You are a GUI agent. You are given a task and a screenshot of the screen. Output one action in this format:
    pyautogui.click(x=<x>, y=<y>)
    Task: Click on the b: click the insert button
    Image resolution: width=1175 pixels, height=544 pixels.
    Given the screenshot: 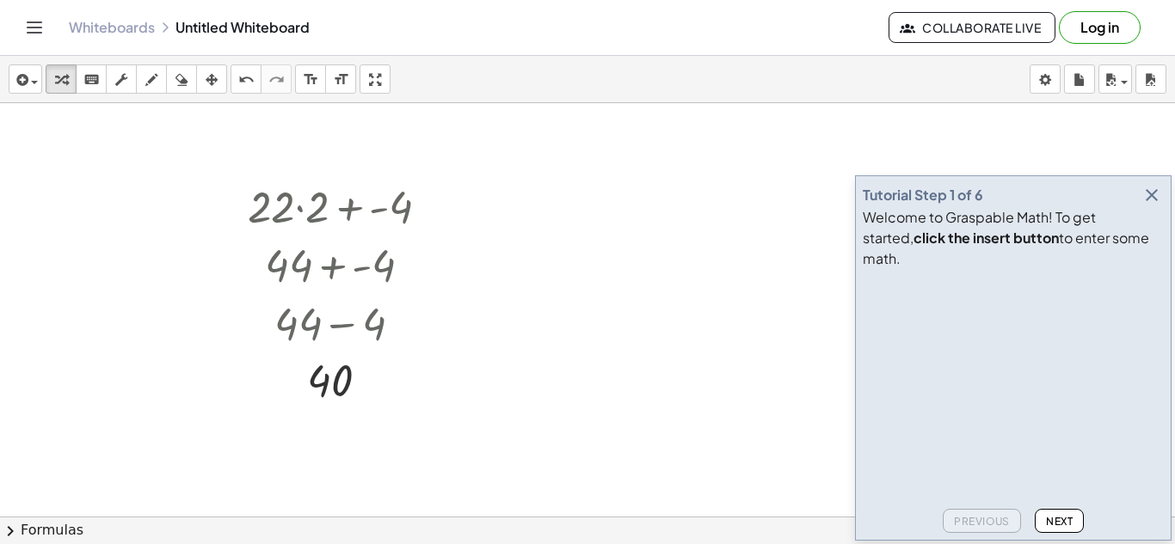 What is the action you would take?
    pyautogui.click(x=986, y=237)
    